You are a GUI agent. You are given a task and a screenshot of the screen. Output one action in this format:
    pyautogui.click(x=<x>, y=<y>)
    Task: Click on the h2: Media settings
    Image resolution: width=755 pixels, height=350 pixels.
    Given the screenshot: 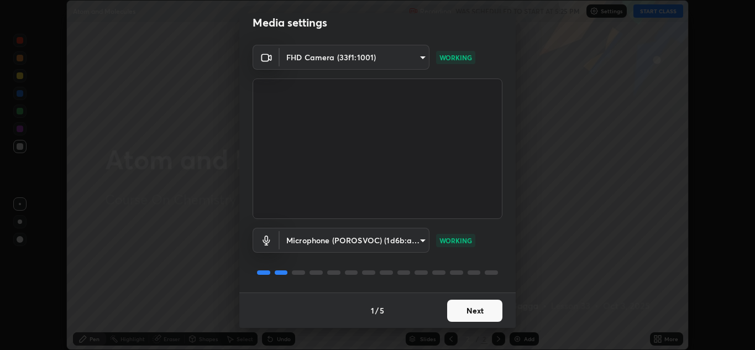 What is the action you would take?
    pyautogui.click(x=289, y=23)
    